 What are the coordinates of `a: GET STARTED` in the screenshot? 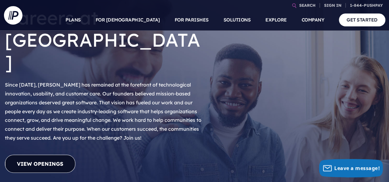 It's located at (362, 20).